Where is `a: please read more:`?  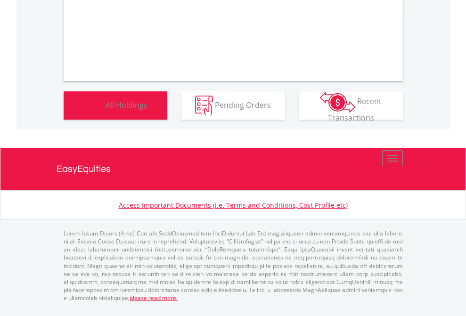
a: please read more: is located at coordinates (154, 298).